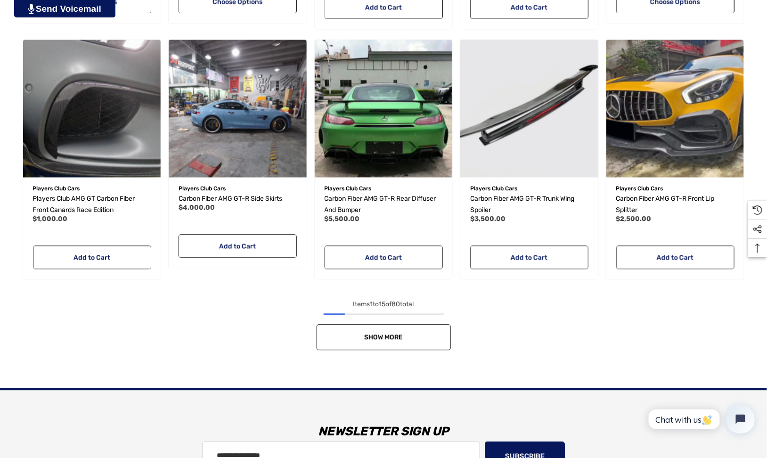 This screenshot has width=767, height=458. I want to click on img: Carbon Fiber AMG GT-R Side Skirts, so click(238, 108).